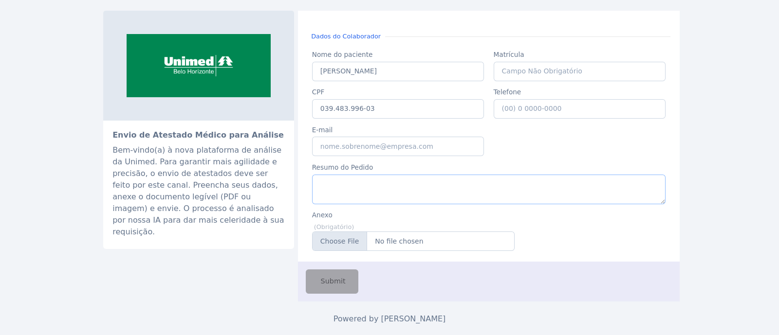  What do you see at coordinates (489, 167) in the screenshot?
I see `label: Resumo do Pedido` at bounding box center [489, 167].